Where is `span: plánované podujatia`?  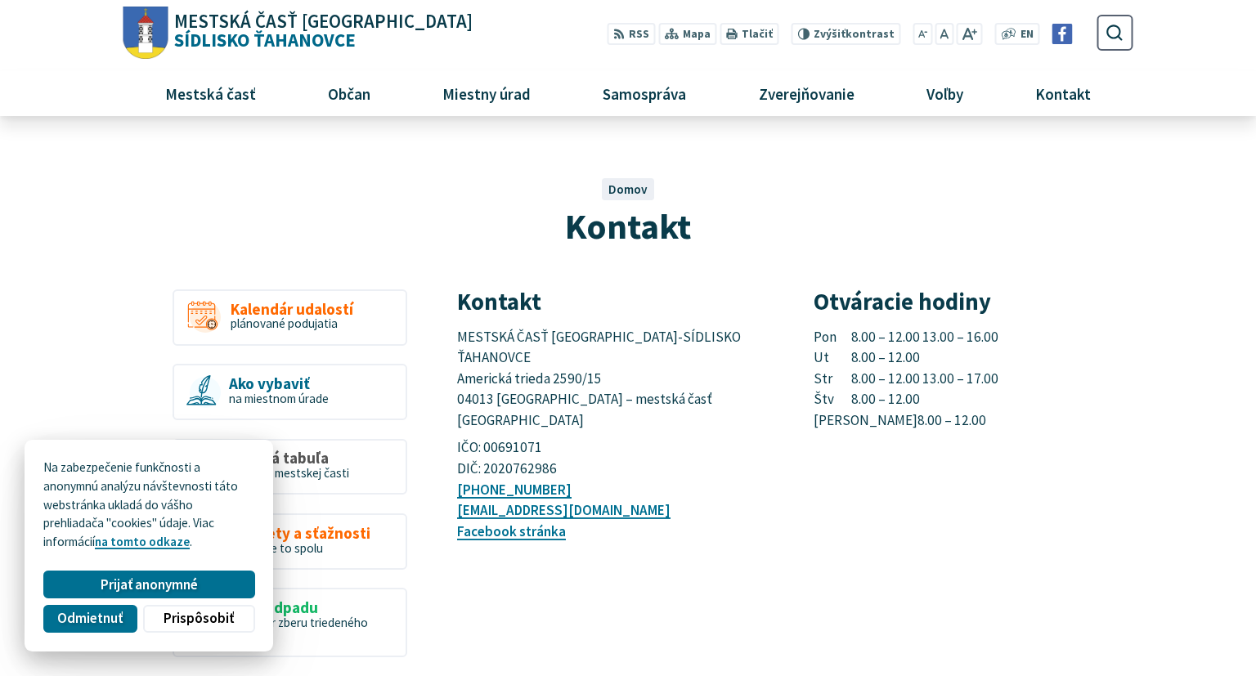
span: plánované podujatia is located at coordinates (284, 323).